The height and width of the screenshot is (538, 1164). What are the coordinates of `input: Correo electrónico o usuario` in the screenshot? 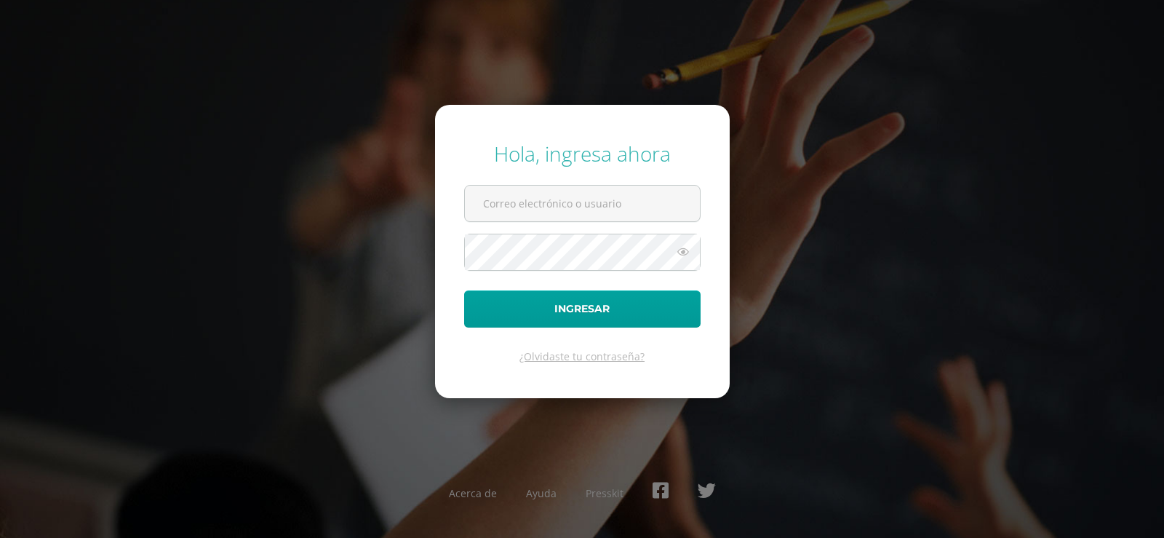 It's located at (582, 203).